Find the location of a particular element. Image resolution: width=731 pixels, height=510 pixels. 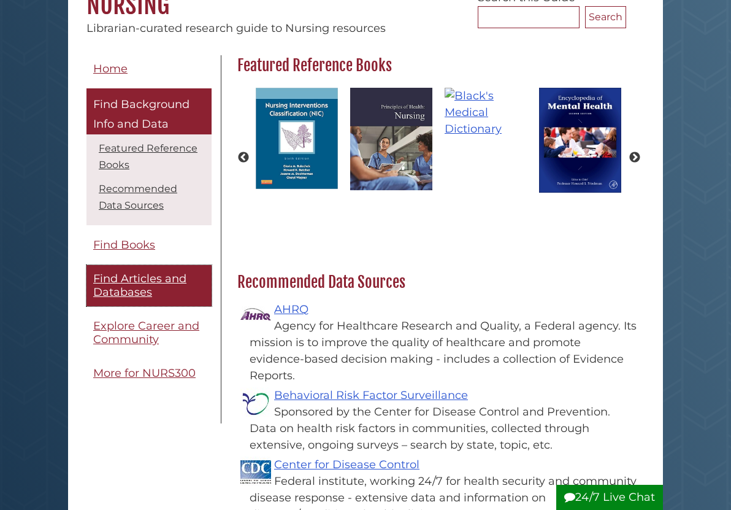

span: Find Articles and Databases is located at coordinates (140, 285).